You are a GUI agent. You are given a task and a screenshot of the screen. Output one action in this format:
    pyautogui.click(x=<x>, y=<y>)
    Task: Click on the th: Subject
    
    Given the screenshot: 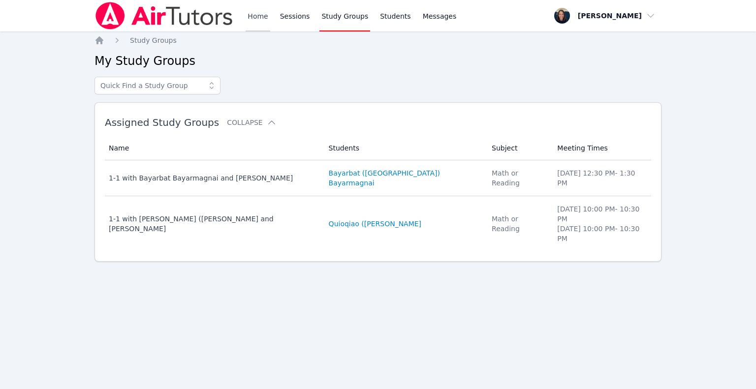 What is the action you would take?
    pyautogui.click(x=518, y=148)
    